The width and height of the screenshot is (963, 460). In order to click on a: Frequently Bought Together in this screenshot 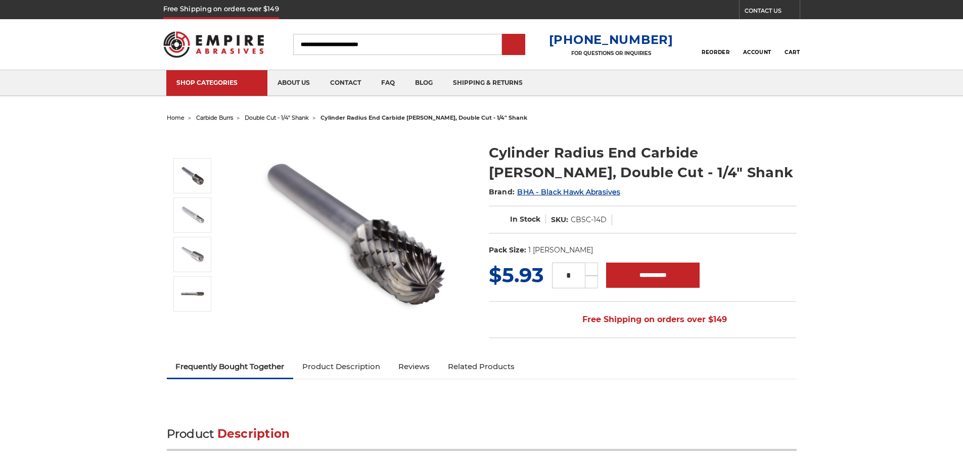, I will do `click(230, 367)`.